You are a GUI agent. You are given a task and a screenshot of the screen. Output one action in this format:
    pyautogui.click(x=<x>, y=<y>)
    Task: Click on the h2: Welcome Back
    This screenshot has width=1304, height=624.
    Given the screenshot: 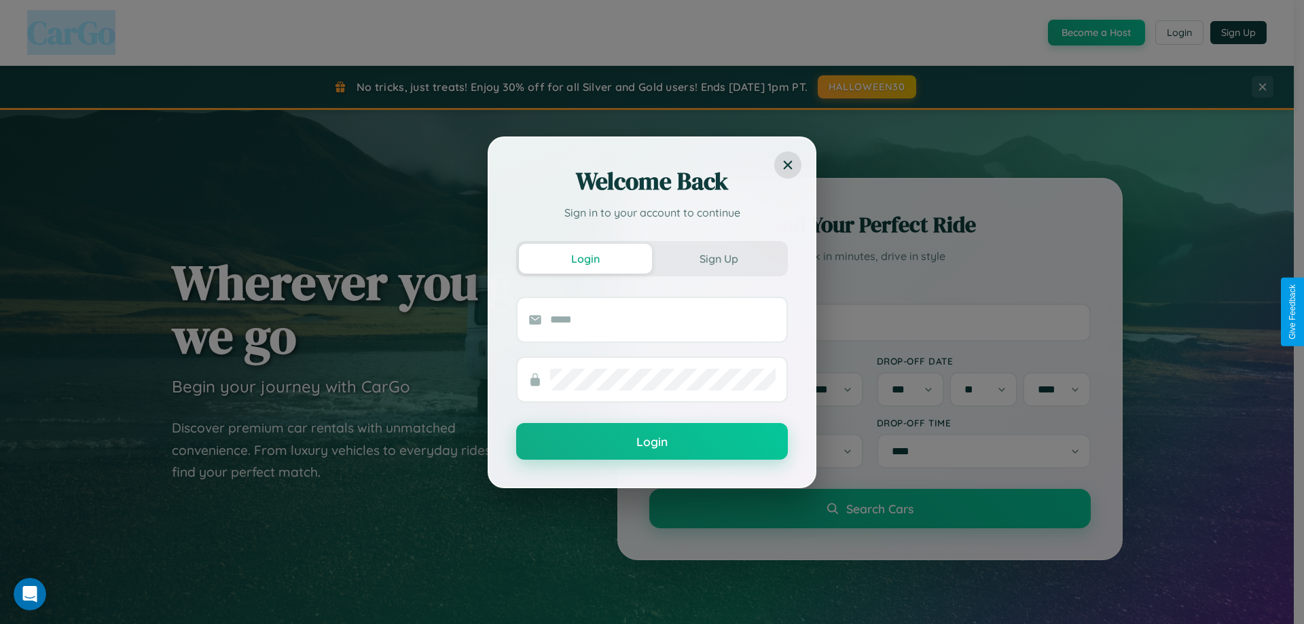 What is the action you would take?
    pyautogui.click(x=652, y=181)
    